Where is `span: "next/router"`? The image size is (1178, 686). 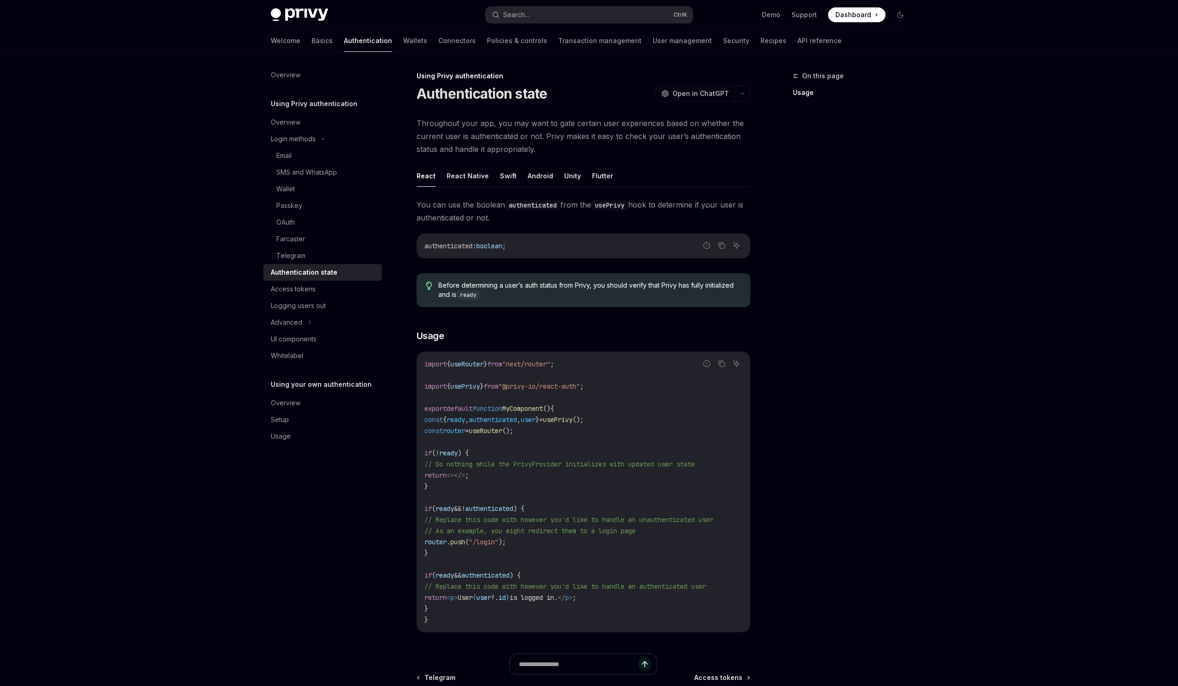 span: "next/router" is located at coordinates (526, 364).